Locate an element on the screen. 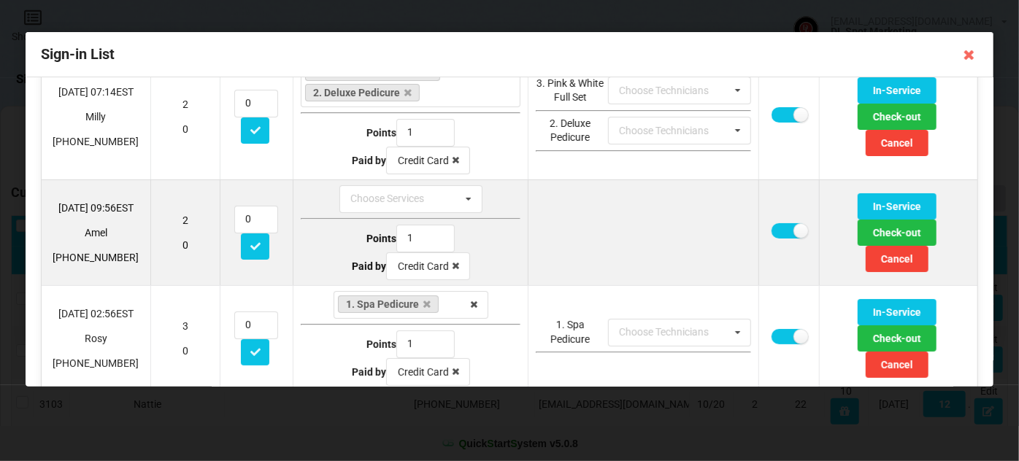  div: 2. Deluxe Pedicure is located at coordinates (570, 131).